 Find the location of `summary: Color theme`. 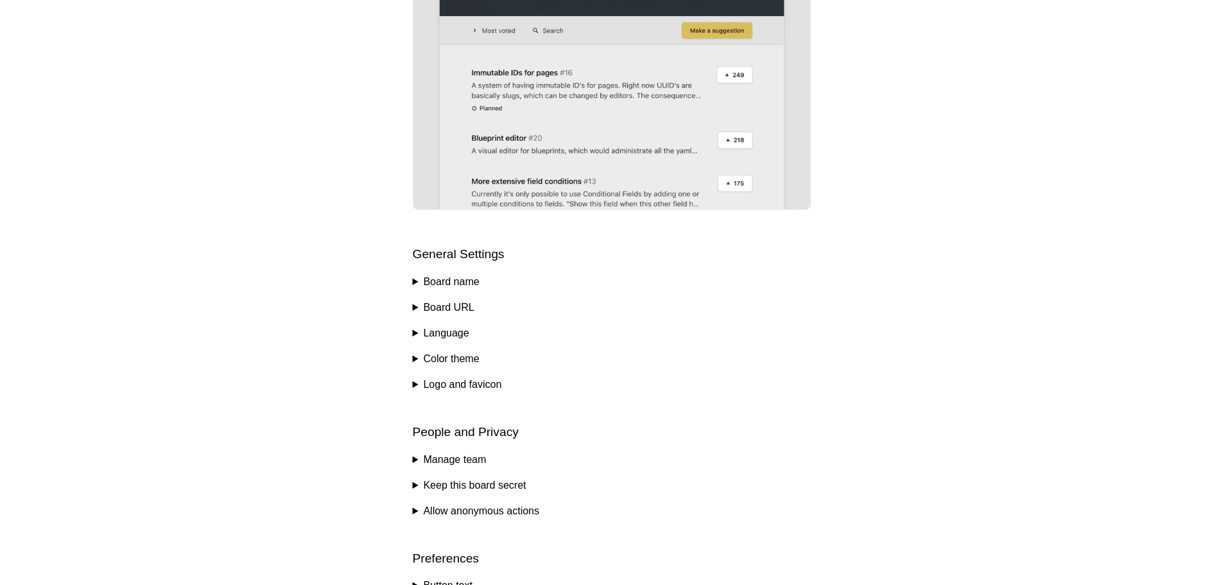

summary: Color theme is located at coordinates (612, 359).